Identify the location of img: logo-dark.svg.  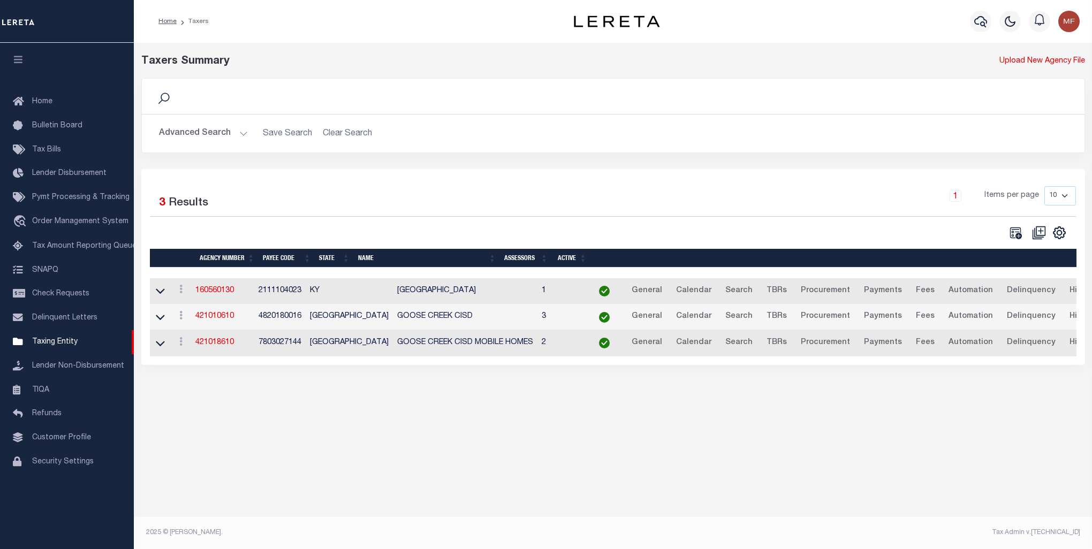
(616, 21).